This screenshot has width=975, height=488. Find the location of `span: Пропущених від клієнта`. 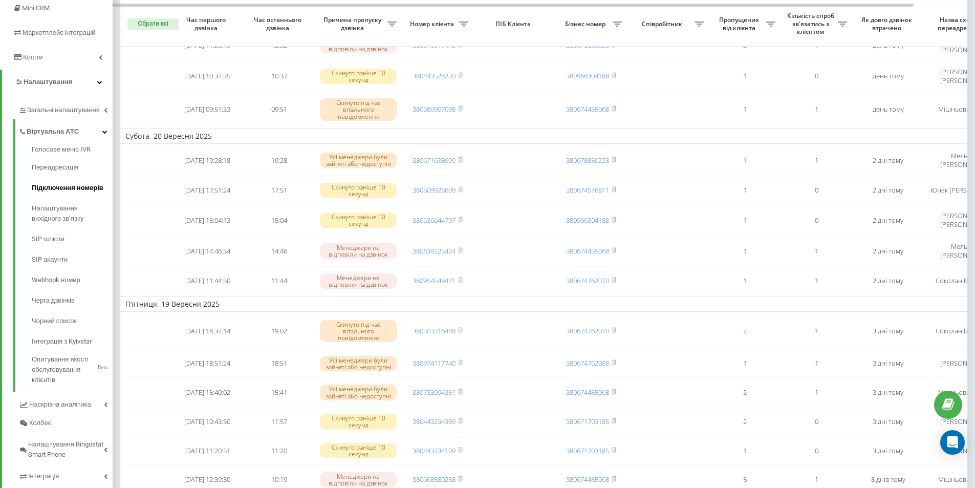

span: Пропущених від клієнта is located at coordinates (740, 24).